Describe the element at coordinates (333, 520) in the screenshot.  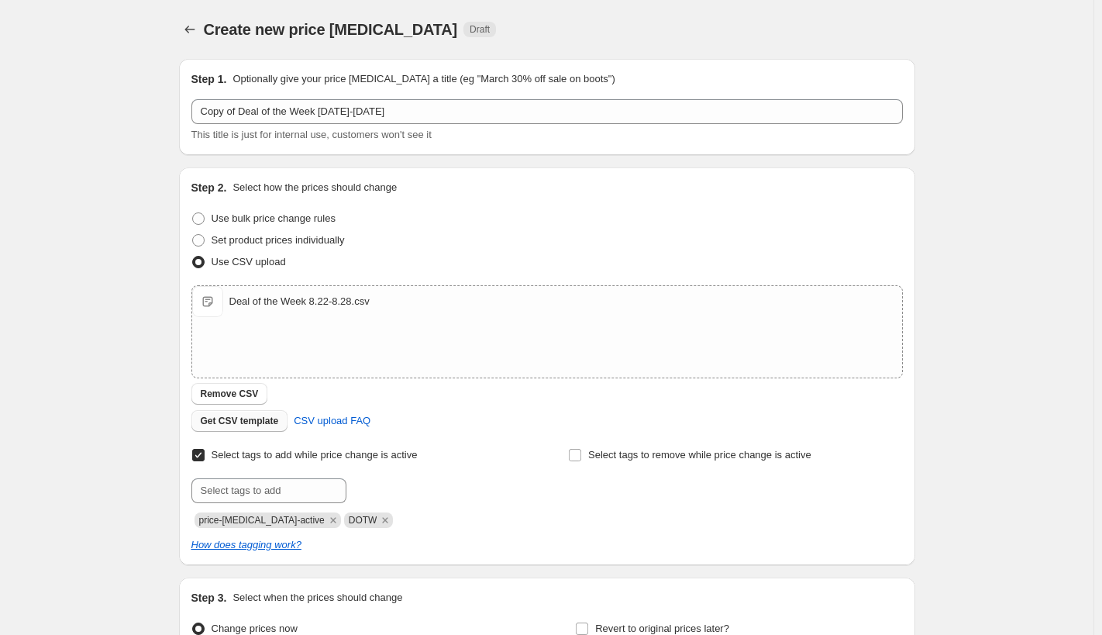
I see `button: Remove price-change-job-active` at that location.